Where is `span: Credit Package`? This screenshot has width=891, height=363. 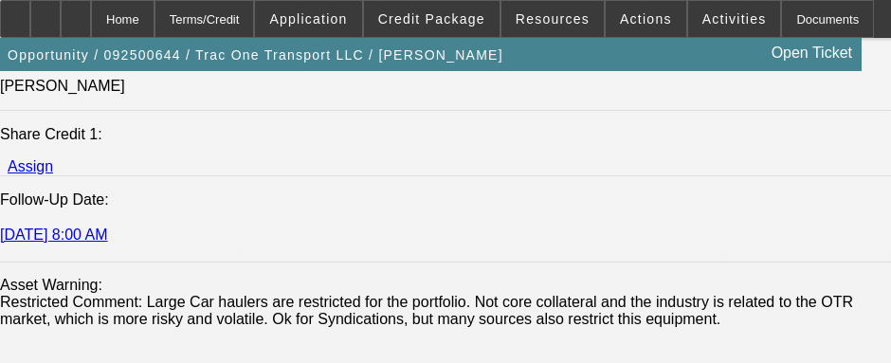 span: Credit Package is located at coordinates (431, 19).